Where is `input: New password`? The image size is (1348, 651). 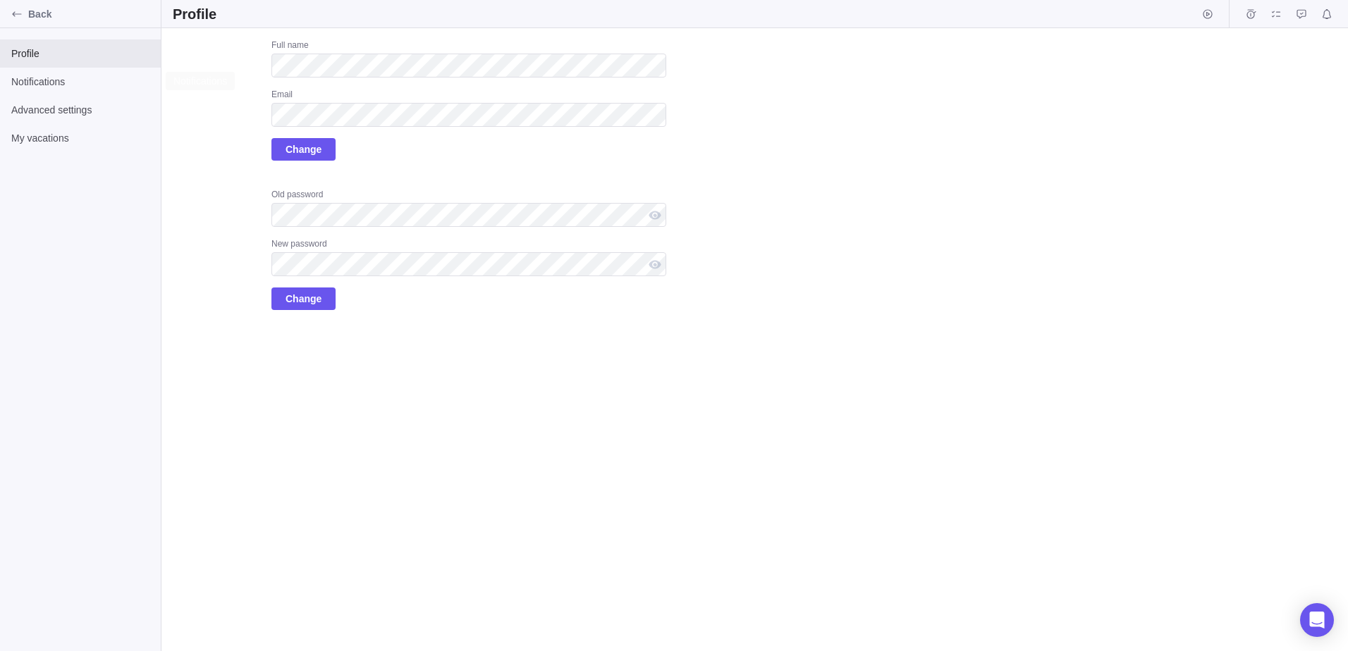
input: New password is located at coordinates (469, 264).